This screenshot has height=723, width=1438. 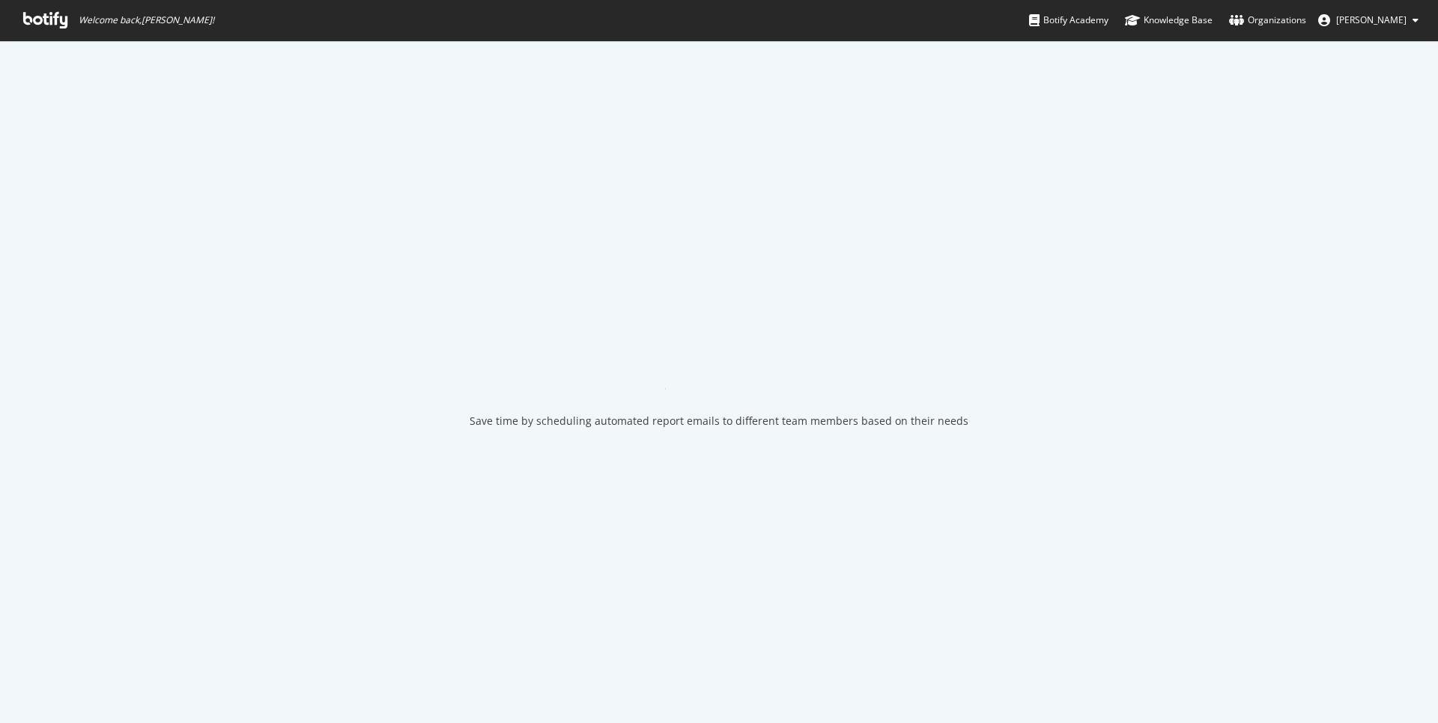 I want to click on div: Save time by scheduling automated report emails to different team members based on their needs, so click(x=719, y=421).